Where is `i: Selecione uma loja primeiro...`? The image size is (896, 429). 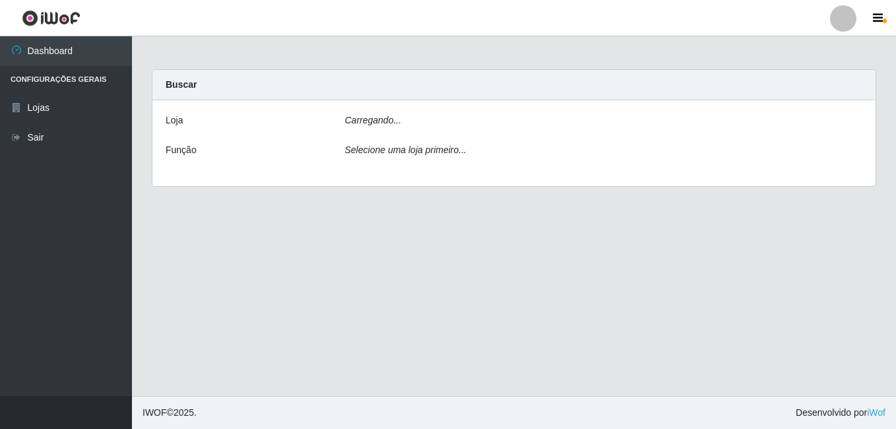 i: Selecione uma loja primeiro... is located at coordinates (406, 150).